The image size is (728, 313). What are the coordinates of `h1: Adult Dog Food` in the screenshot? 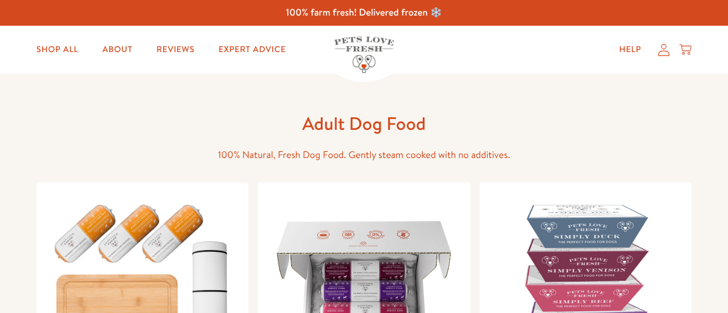 It's located at (364, 123).